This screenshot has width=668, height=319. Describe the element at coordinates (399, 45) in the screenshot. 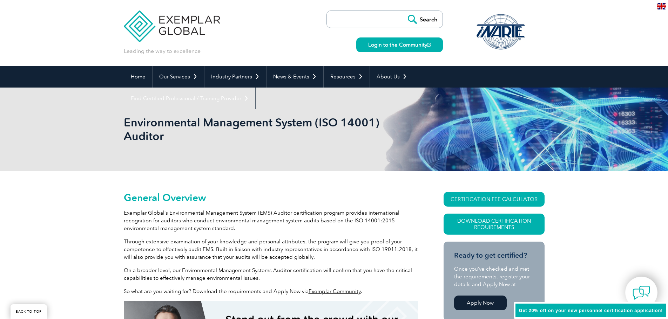

I see `a: Login to the Community` at that location.